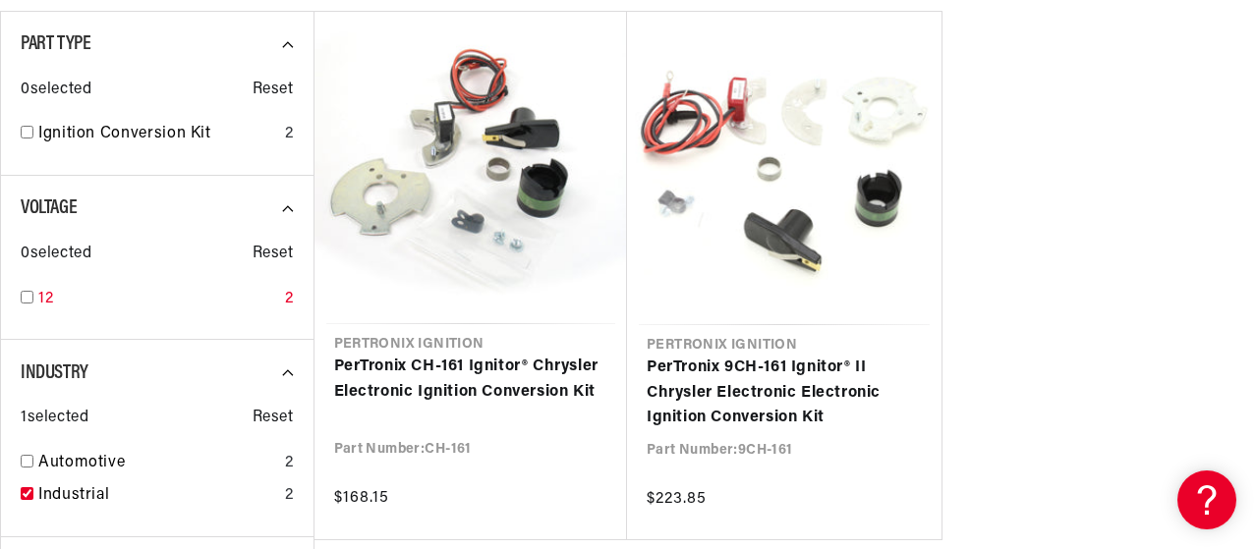 The width and height of the screenshot is (1256, 549). What do you see at coordinates (784, 393) in the screenshot?
I see `a: PerTronix 9CH-161 Ignitor® II Chrysler Electronic Electronic Ignition Conversion Kit` at bounding box center [784, 393].